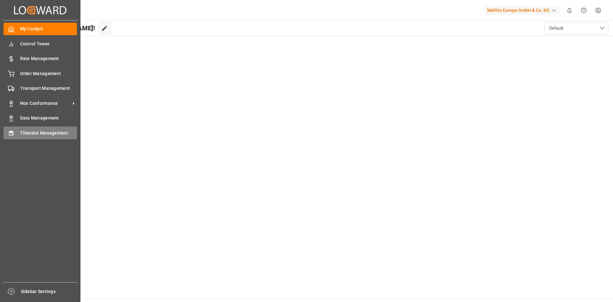 Image resolution: width=613 pixels, height=302 pixels. What do you see at coordinates (569, 10) in the screenshot?
I see `button: show 0 new notifications` at bounding box center [569, 10].